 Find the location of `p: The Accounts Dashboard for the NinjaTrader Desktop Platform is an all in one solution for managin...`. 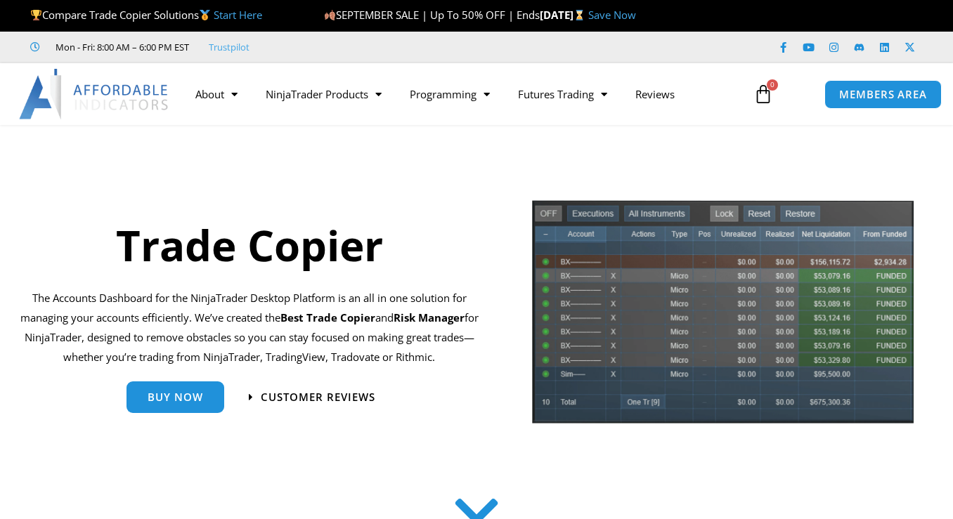

p: The Accounts Dashboard for the NinjaTrader Desktop Platform is an all in one solution for managin... is located at coordinates (250, 328).